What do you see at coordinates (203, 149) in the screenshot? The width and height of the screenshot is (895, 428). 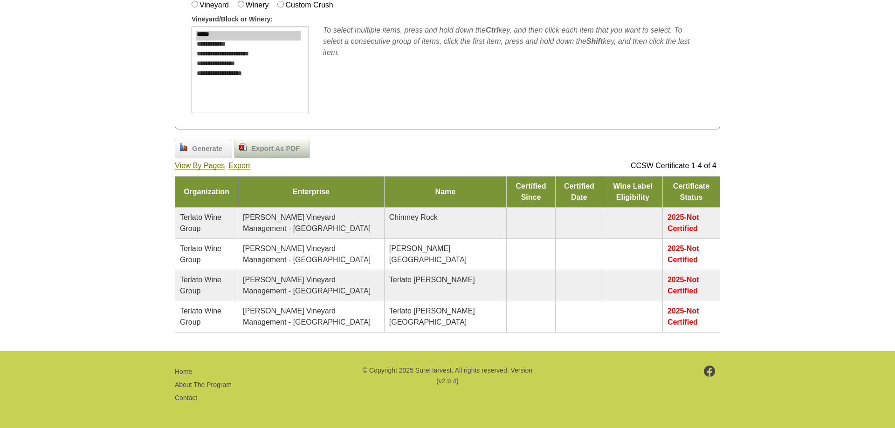 I see `a: Generate` at bounding box center [203, 149].